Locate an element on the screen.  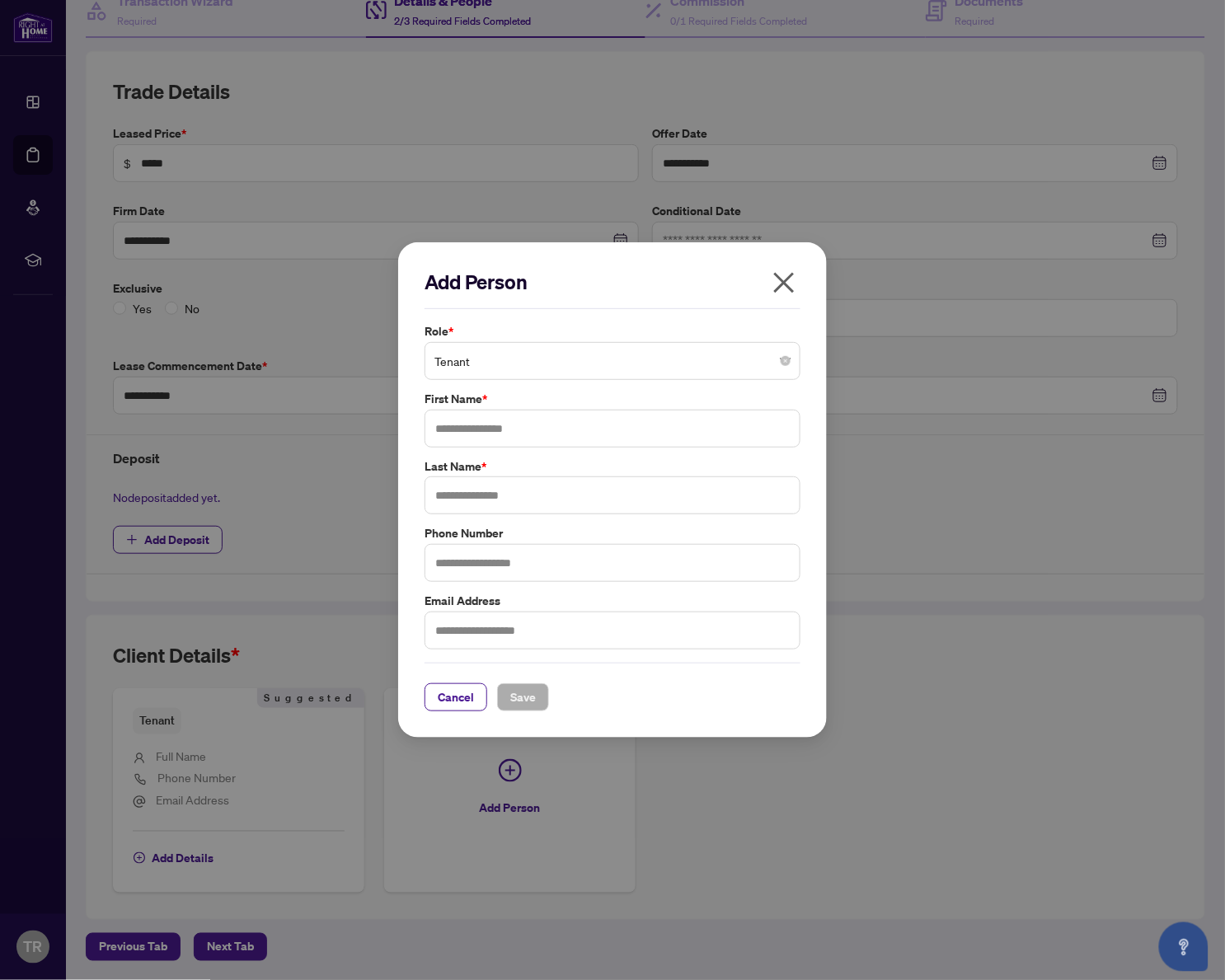
button: Save is located at coordinates (523, 697).